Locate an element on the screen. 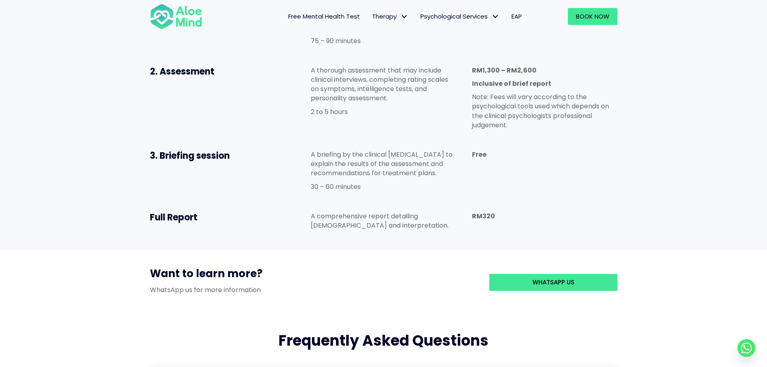 This screenshot has width=767, height=367. a: WhatsApp us is located at coordinates (553, 282).